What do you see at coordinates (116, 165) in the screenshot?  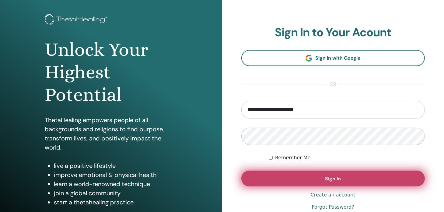 I see `li: live a positive lifestyle` at bounding box center [116, 165].